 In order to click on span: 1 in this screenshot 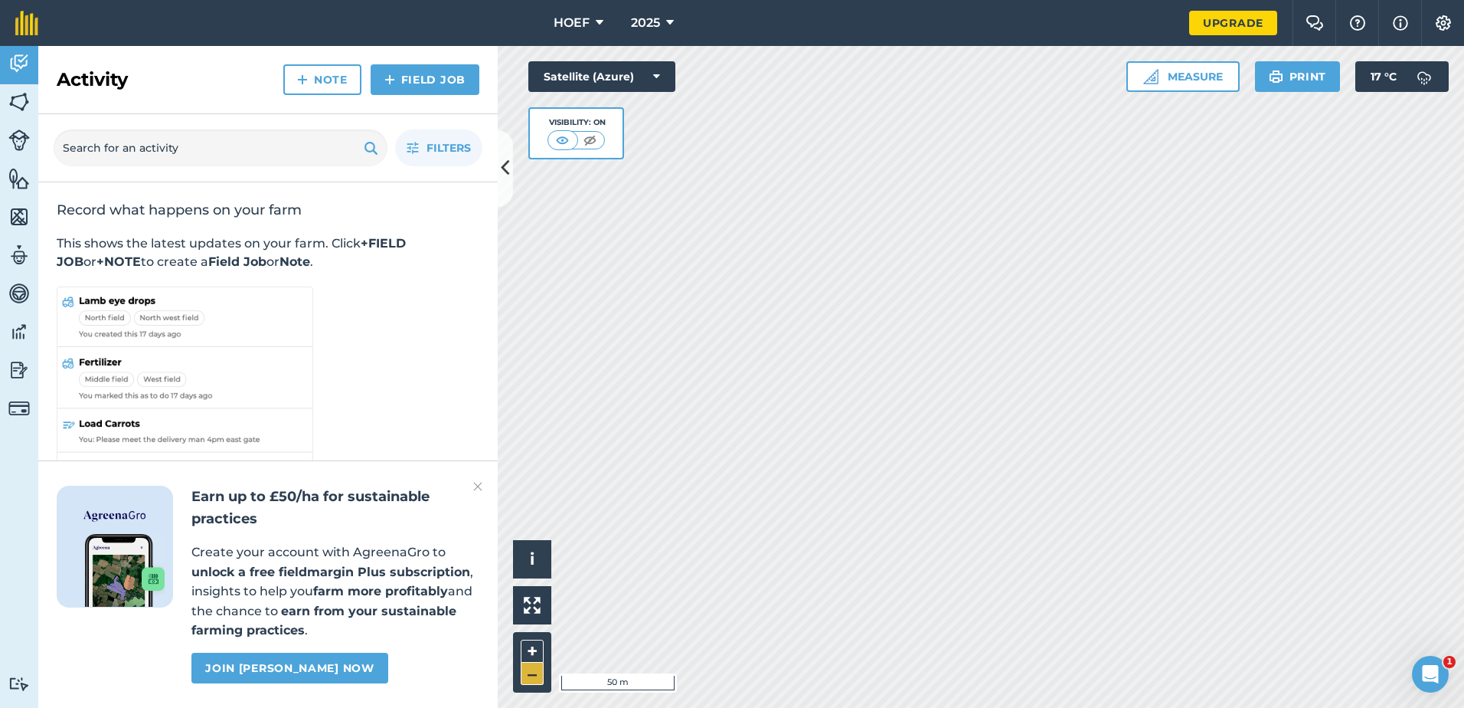, I will do `click(1450, 662)`.